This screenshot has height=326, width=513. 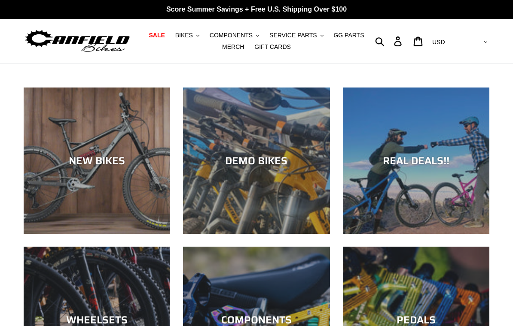 What do you see at coordinates (293, 35) in the screenshot?
I see `span: SERVICE PARTS` at bounding box center [293, 35].